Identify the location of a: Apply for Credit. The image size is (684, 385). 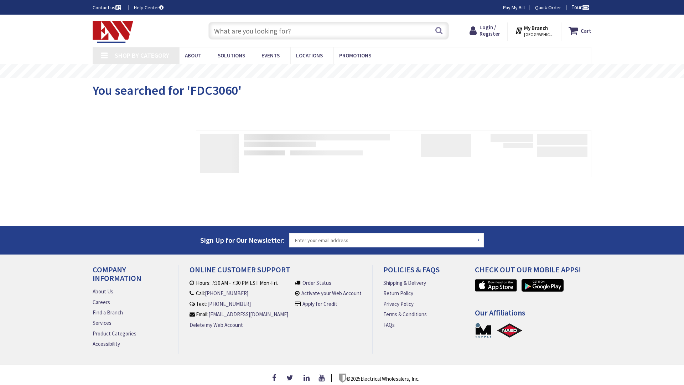
(320, 303).